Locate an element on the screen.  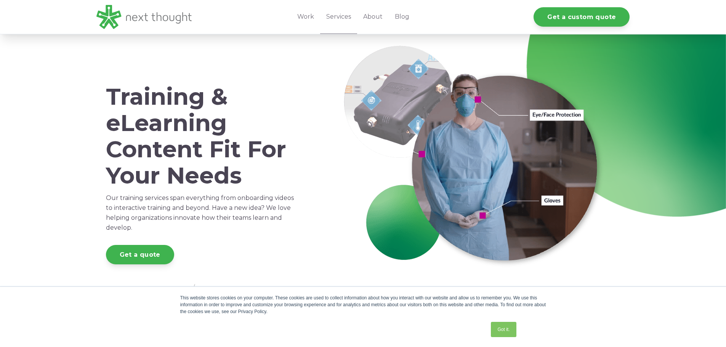
a: Got it. is located at coordinates (503, 329).